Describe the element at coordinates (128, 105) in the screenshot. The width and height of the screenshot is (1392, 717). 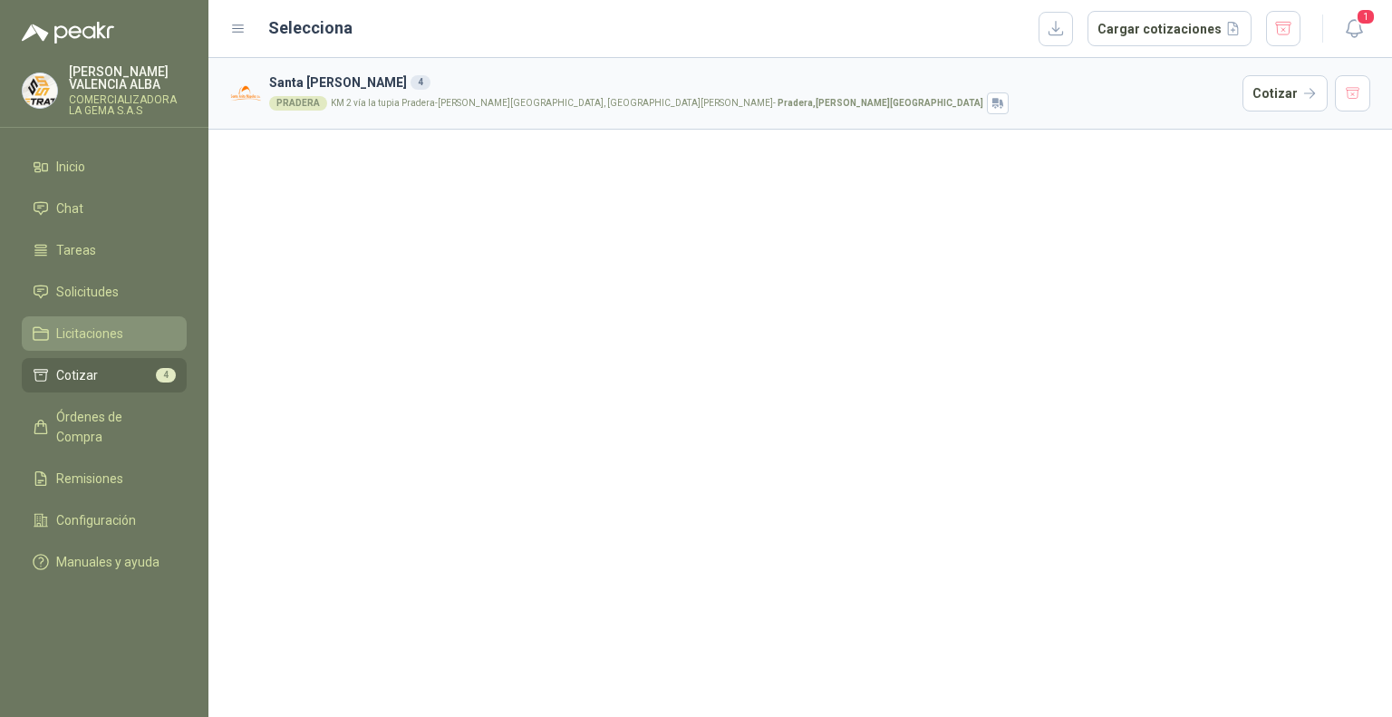
I see `p: COMERCIALIZADORA LA GEMA S.A.S` at that location.